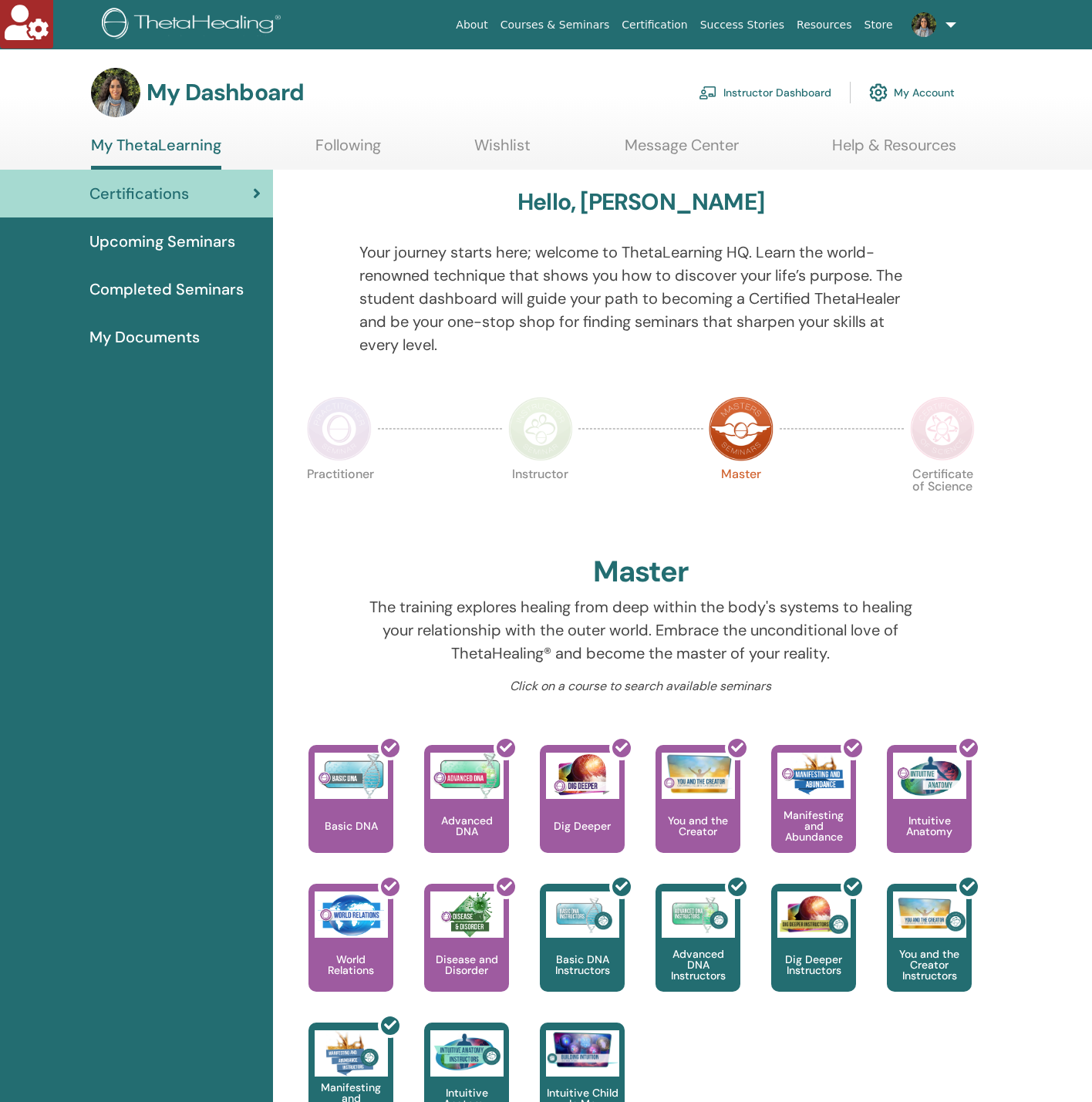 Image resolution: width=1092 pixels, height=1102 pixels. What do you see at coordinates (929, 776) in the screenshot?
I see `img: Intuitive Anatomy` at bounding box center [929, 776].